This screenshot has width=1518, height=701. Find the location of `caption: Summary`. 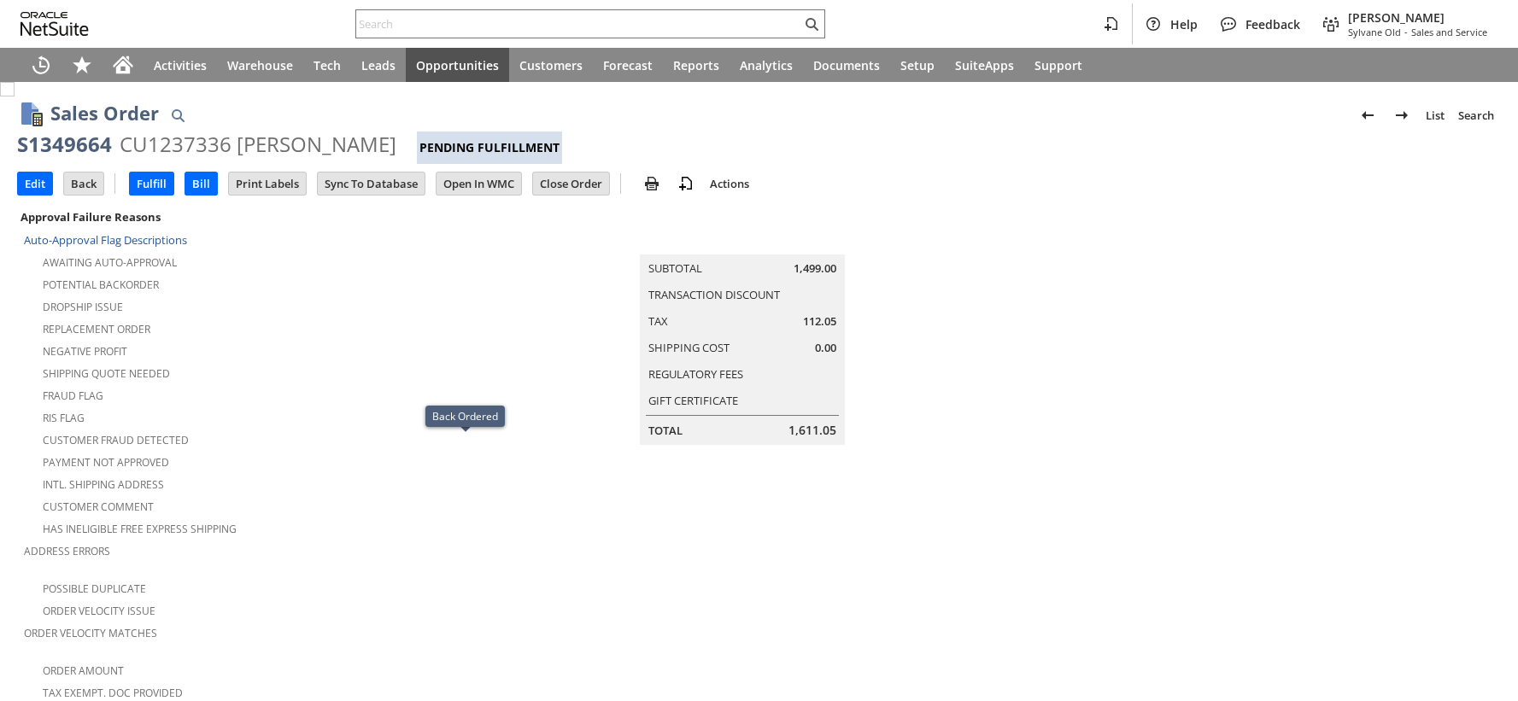

caption: Summary is located at coordinates (742, 241).